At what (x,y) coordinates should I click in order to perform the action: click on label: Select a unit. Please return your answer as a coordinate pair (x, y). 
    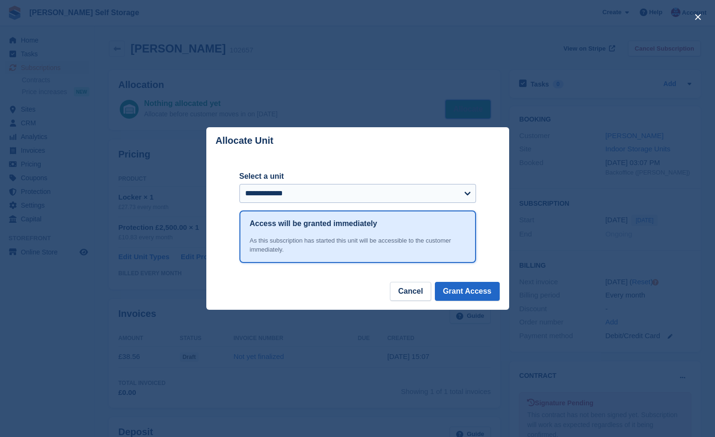
    Looking at the image, I should click on (358, 177).